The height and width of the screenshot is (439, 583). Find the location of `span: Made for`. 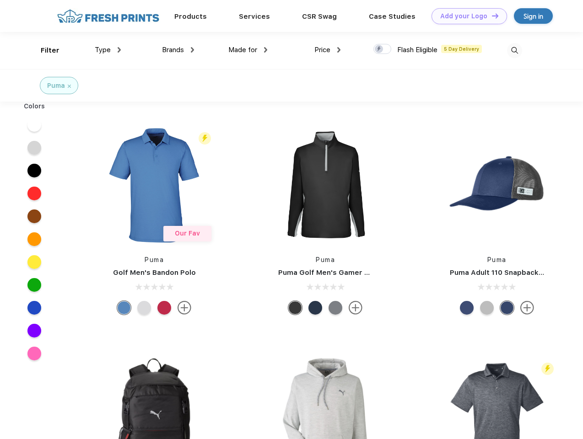

span: Made for is located at coordinates (243, 50).